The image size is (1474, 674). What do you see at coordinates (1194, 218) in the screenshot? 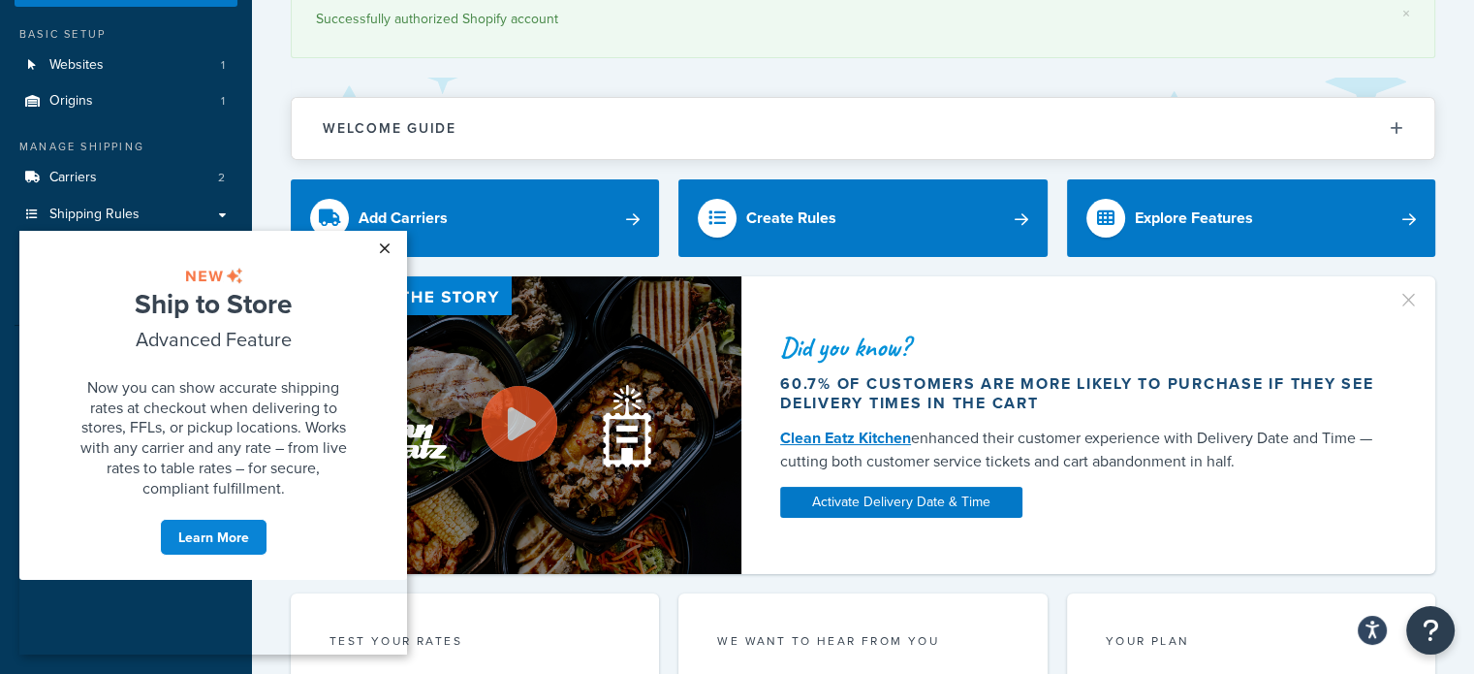
I see `div: Explore Features` at bounding box center [1194, 218].